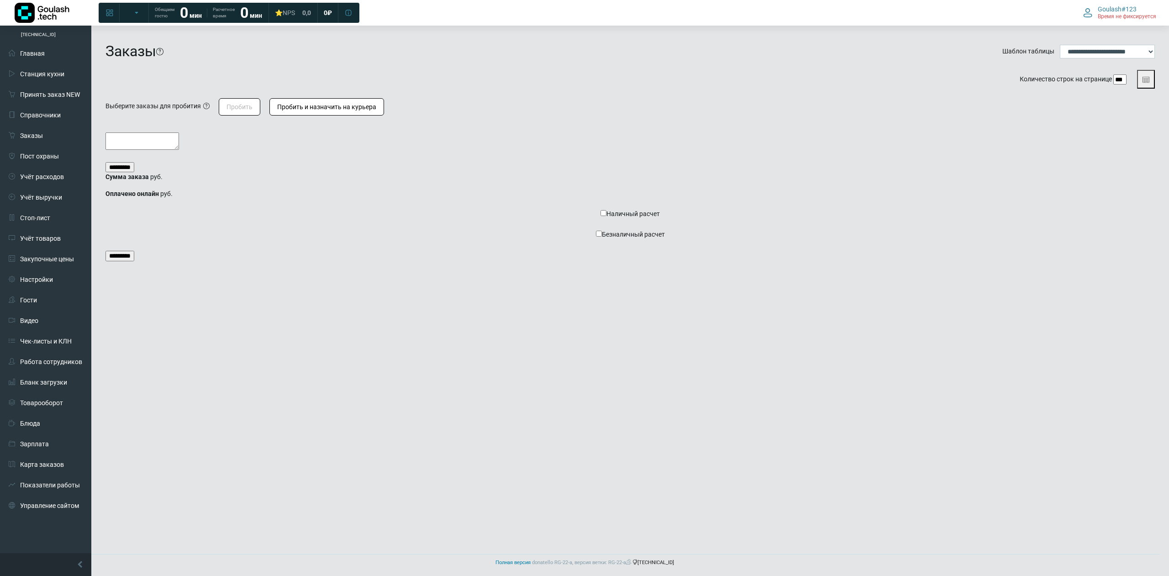 The width and height of the screenshot is (1169, 576). What do you see at coordinates (164, 13) in the screenshot?
I see `span: Обещаем гостю` at bounding box center [164, 13].